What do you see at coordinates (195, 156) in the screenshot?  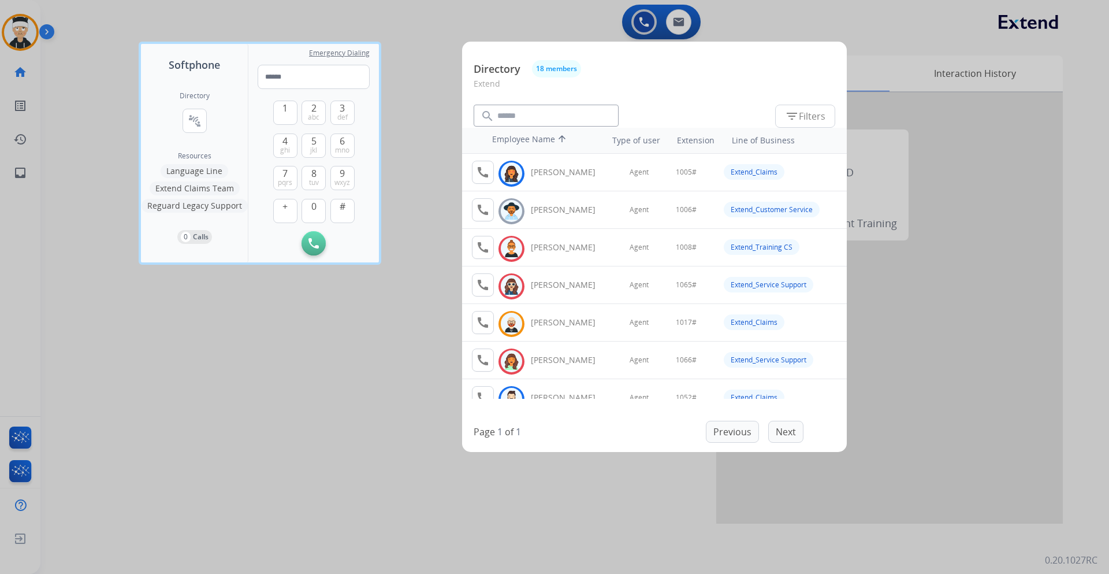 I see `span: Resources` at bounding box center [195, 156].